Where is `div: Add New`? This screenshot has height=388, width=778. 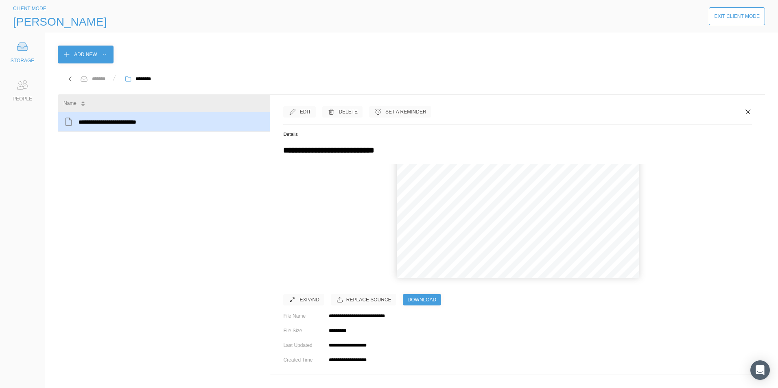 div: Add New is located at coordinates (85, 55).